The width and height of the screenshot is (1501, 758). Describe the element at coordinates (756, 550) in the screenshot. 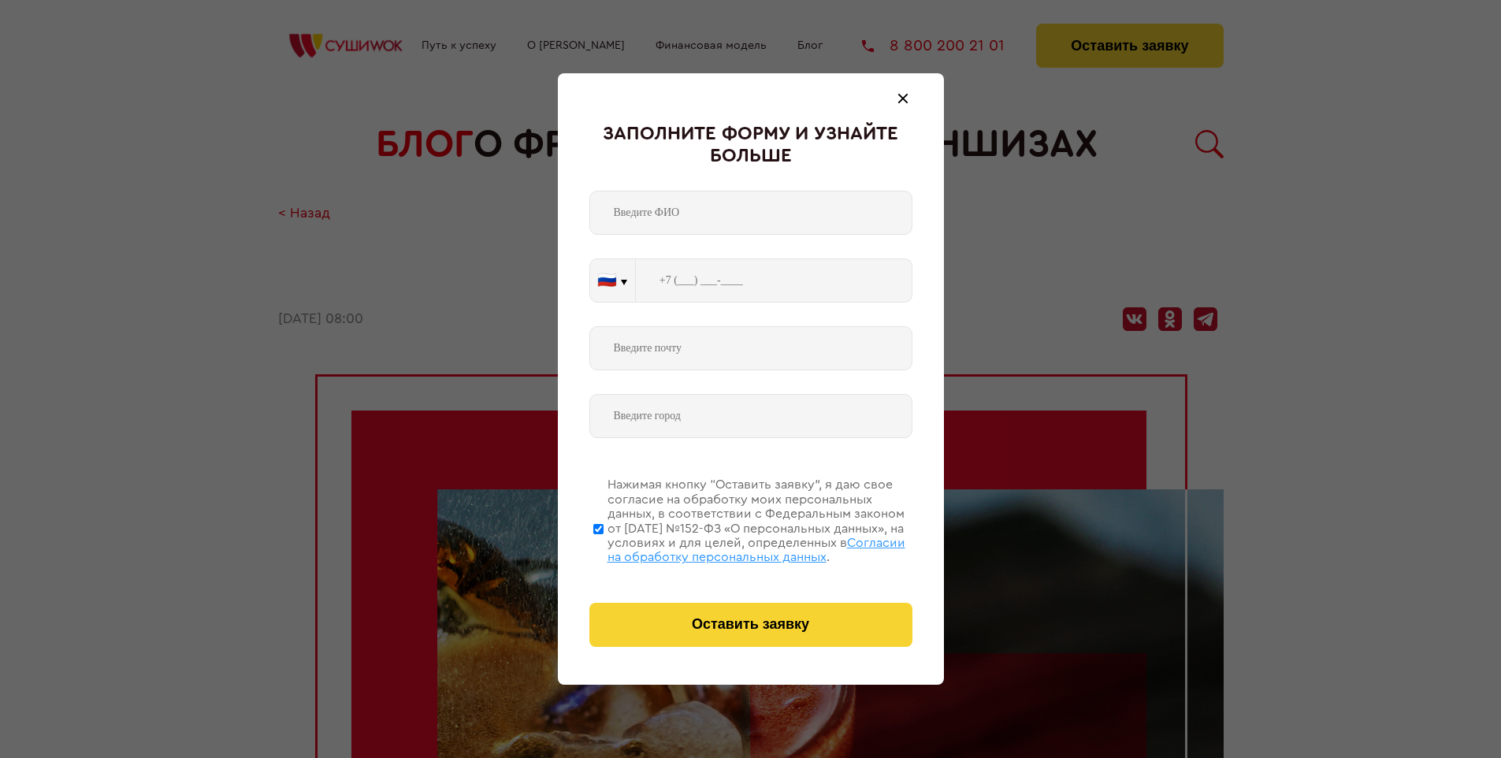

I see `span: Согласии на обработку персональных данных` at that location.